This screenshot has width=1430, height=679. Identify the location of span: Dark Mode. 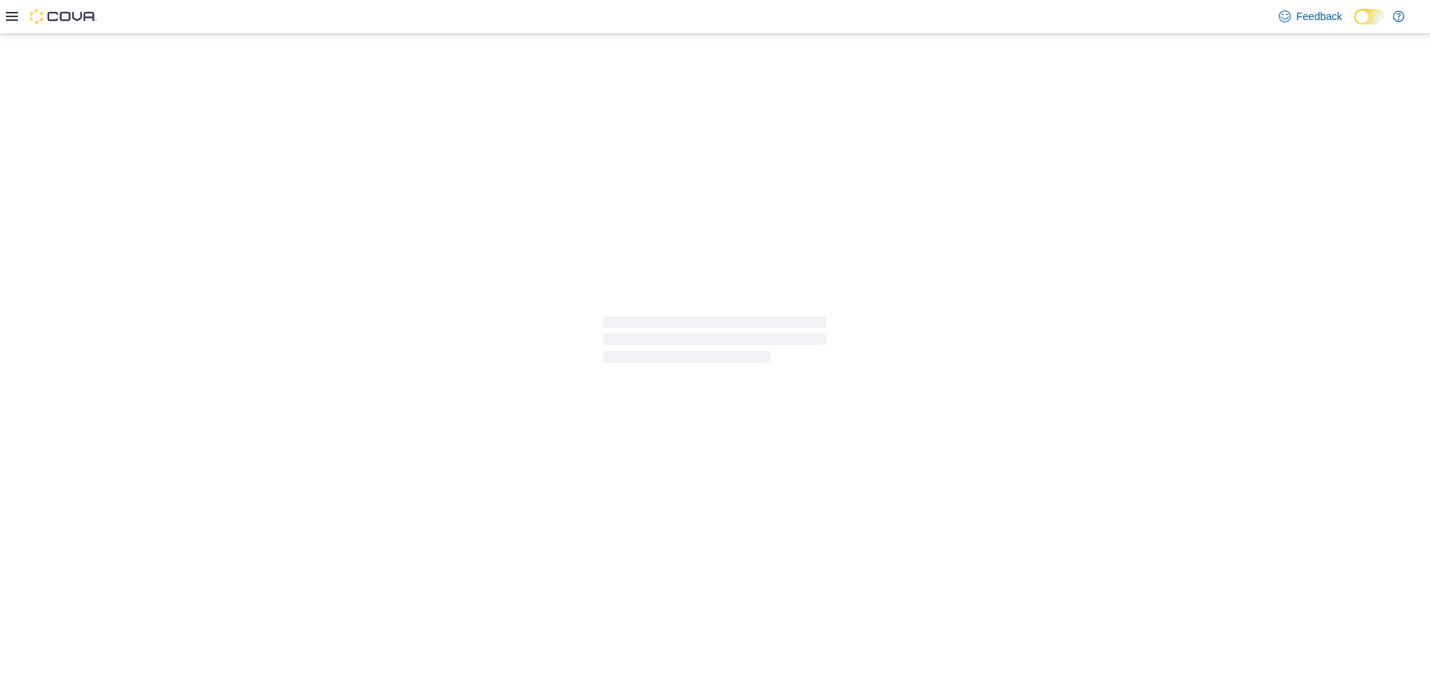
(1354, 25).